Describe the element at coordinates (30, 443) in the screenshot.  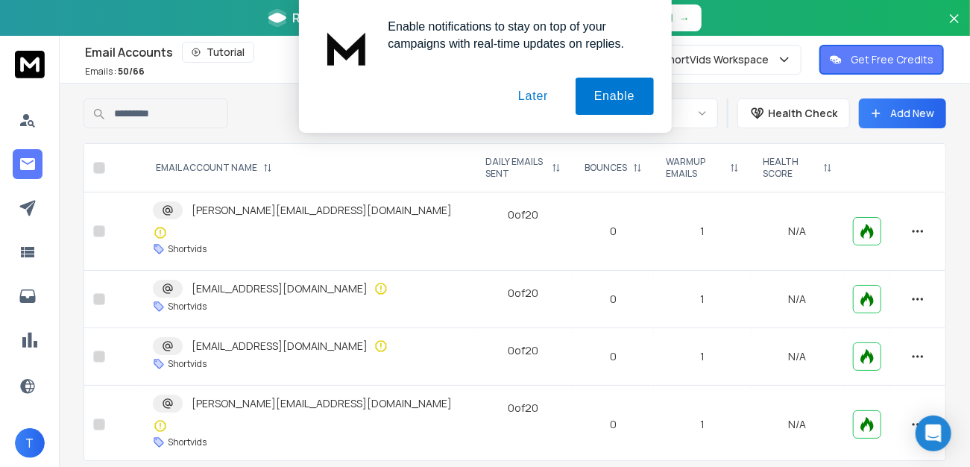
I see `span: T` at that location.